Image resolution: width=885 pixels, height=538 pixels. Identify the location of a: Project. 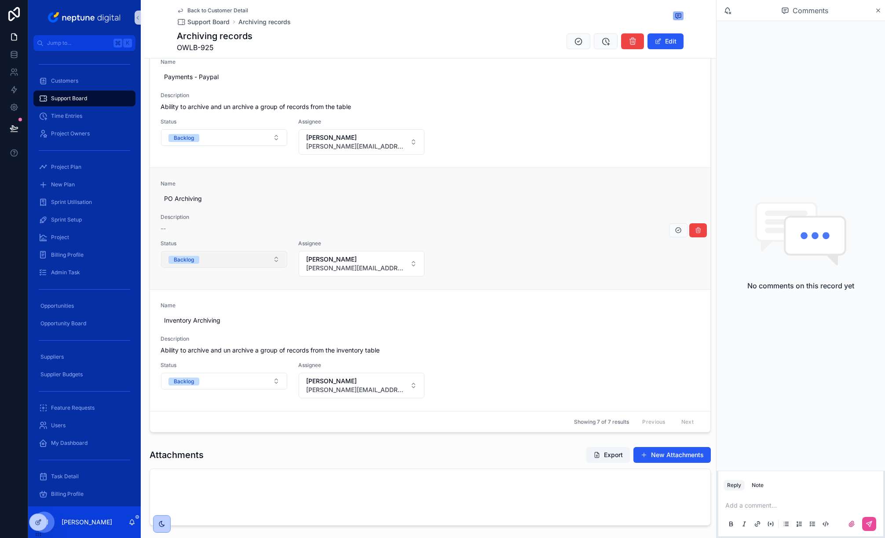
(84, 237).